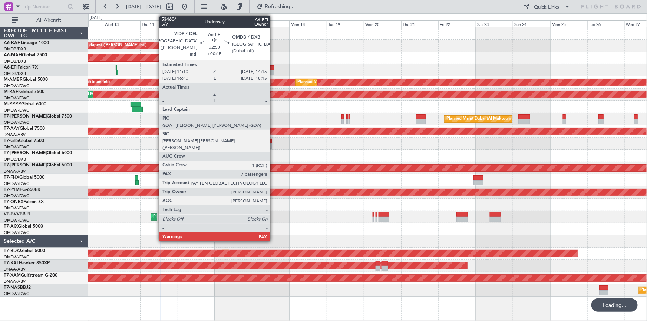 This screenshot has width=647, height=321. Describe the element at coordinates (11, 214) in the screenshot. I see `span: VP-BVV` at that location.